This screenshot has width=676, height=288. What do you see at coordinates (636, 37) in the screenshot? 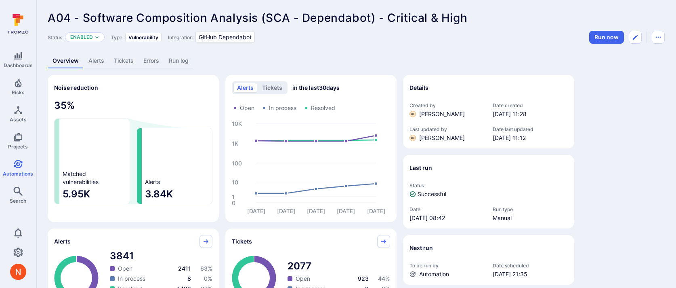
I see `button: Edit automation` at bounding box center [636, 37].